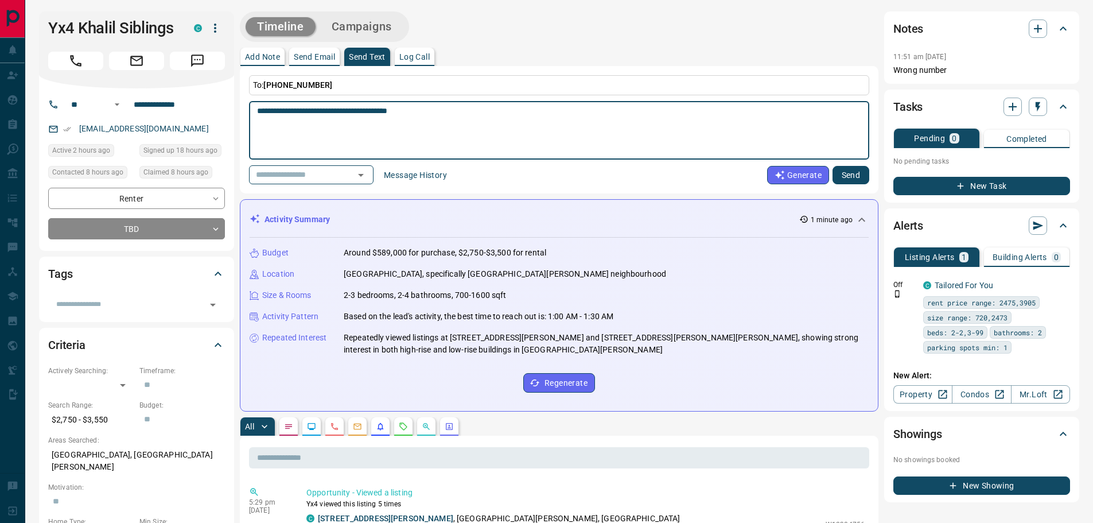 Image resolution: width=1093 pixels, height=523 pixels. I want to click on p: To:, so click(559, 85).